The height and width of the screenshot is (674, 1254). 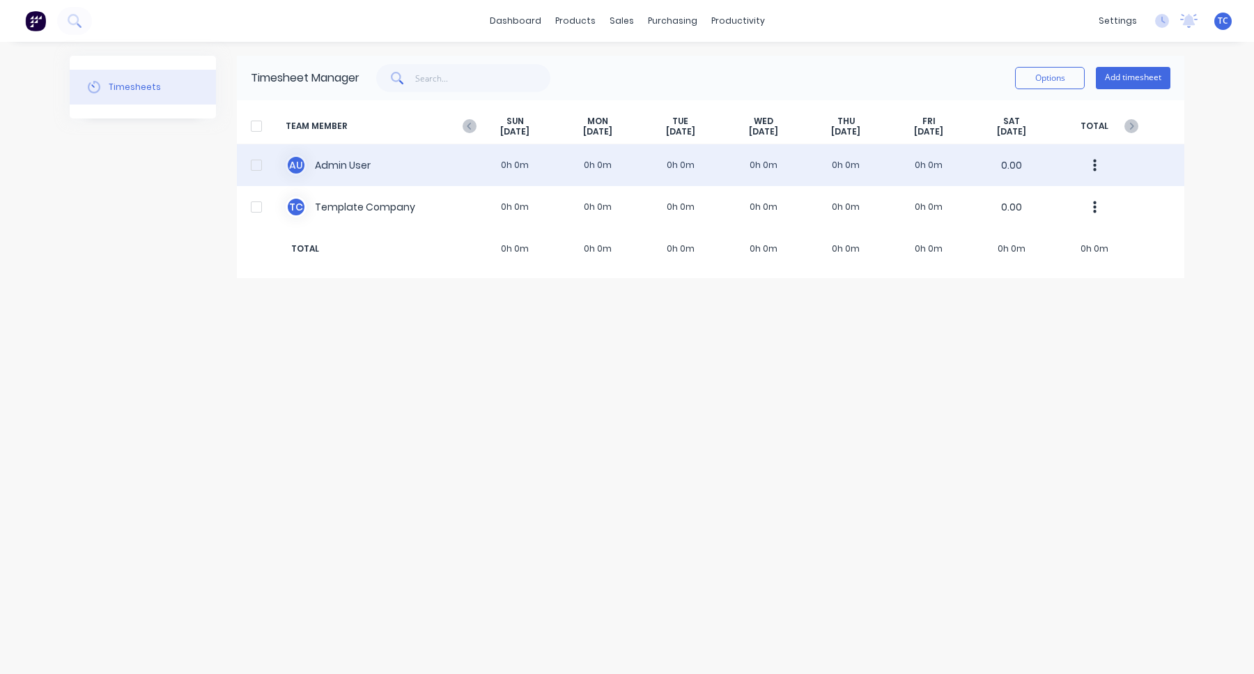 What do you see at coordinates (380, 126) in the screenshot?
I see `span: TEAM MEMBER` at bounding box center [380, 126].